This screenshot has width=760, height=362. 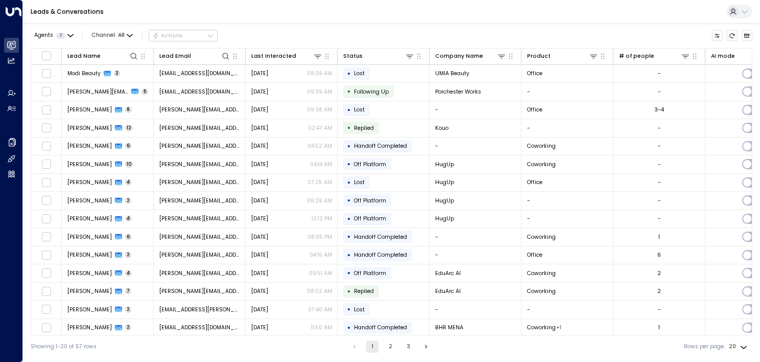 What do you see at coordinates (740, 347) in the screenshot?
I see `div: 20` at bounding box center [740, 347].